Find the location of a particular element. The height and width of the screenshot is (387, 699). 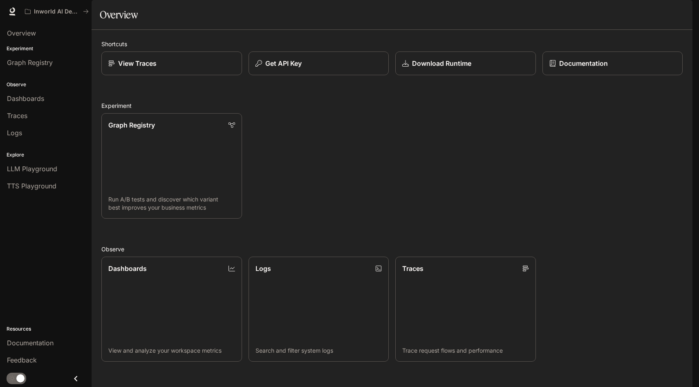

p: Inworld AI Demos is located at coordinates (57, 11).